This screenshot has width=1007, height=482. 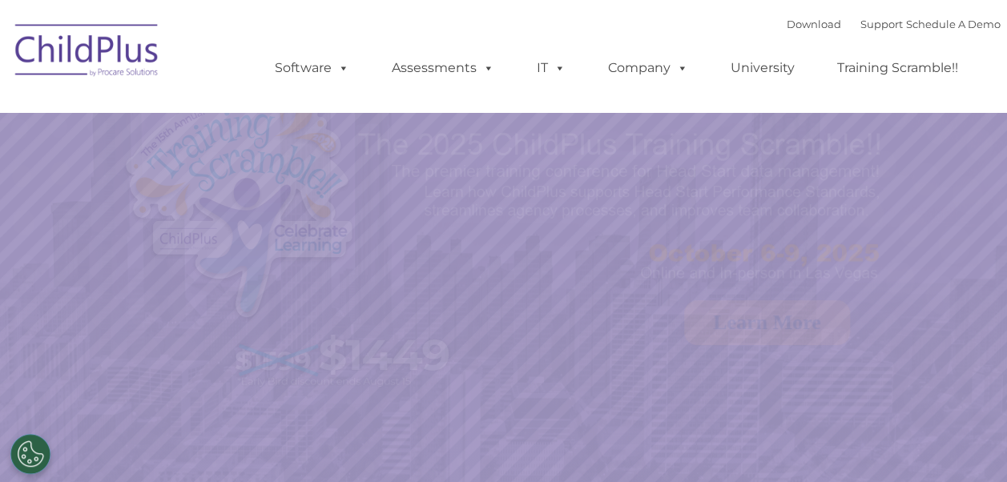 What do you see at coordinates (814, 24) in the screenshot?
I see `a: Download` at bounding box center [814, 24].